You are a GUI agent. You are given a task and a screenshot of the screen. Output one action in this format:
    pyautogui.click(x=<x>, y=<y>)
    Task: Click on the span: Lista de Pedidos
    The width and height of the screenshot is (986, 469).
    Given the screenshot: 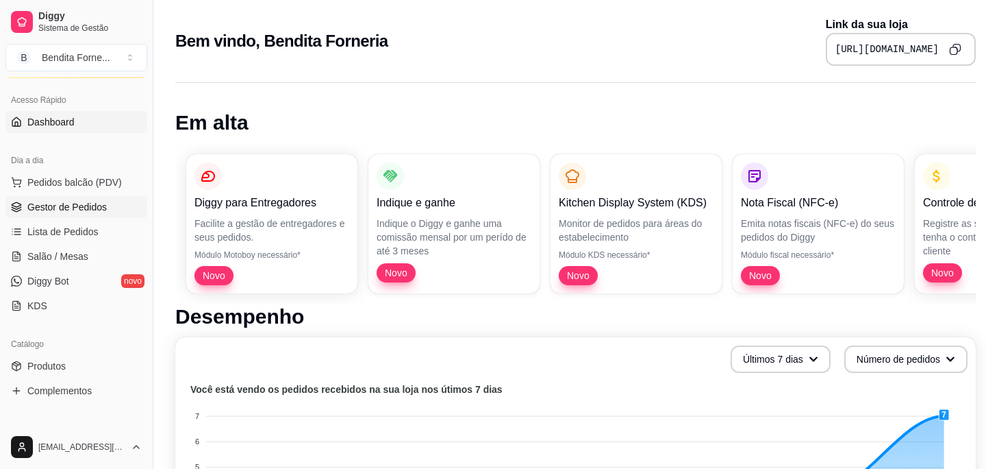 What is the action you would take?
    pyautogui.click(x=63, y=232)
    